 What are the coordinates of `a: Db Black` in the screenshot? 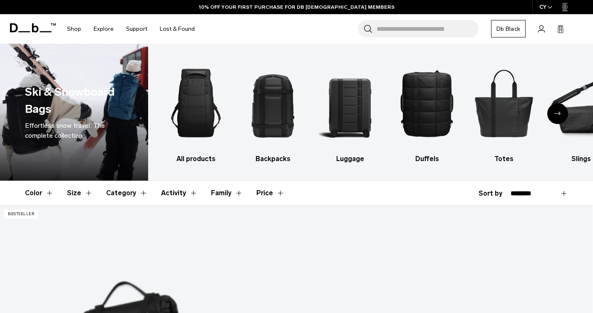 It's located at (508, 29).